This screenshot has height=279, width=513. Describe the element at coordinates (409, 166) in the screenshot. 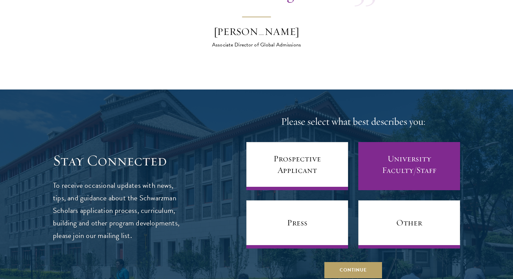

I see `a: University Faculty/Staff` at that location.